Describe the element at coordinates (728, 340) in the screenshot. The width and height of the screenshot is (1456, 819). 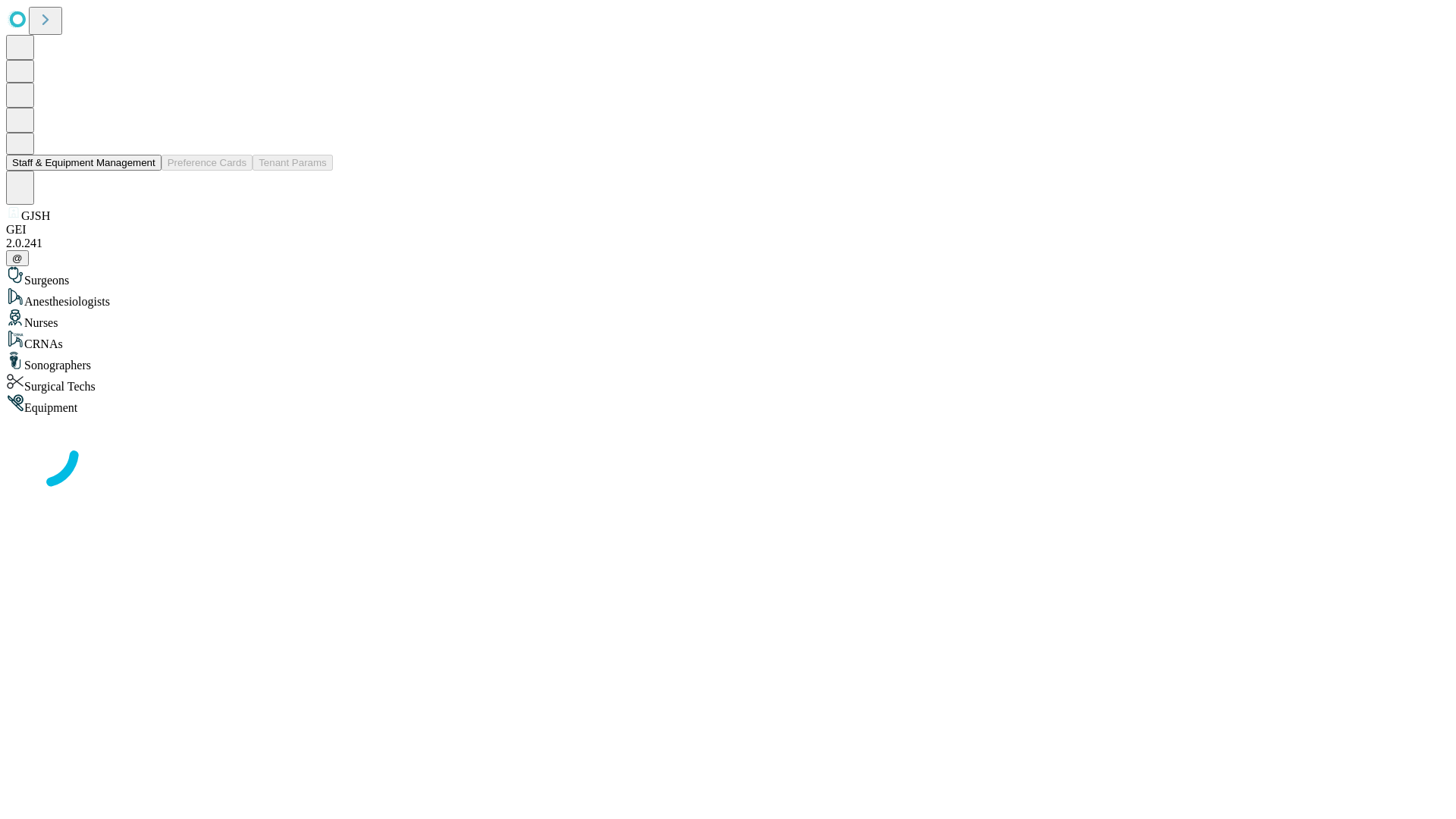
I see `div: CRNAs` at that location.